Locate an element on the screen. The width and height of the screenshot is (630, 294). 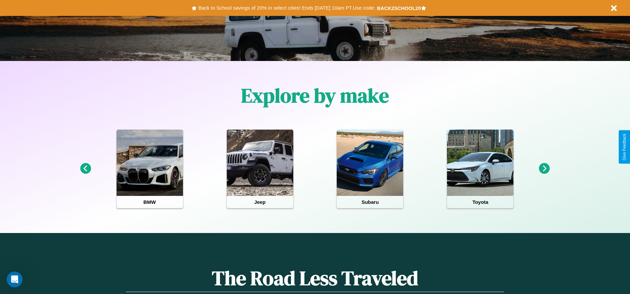
h4: BMW is located at coordinates (150, 202).